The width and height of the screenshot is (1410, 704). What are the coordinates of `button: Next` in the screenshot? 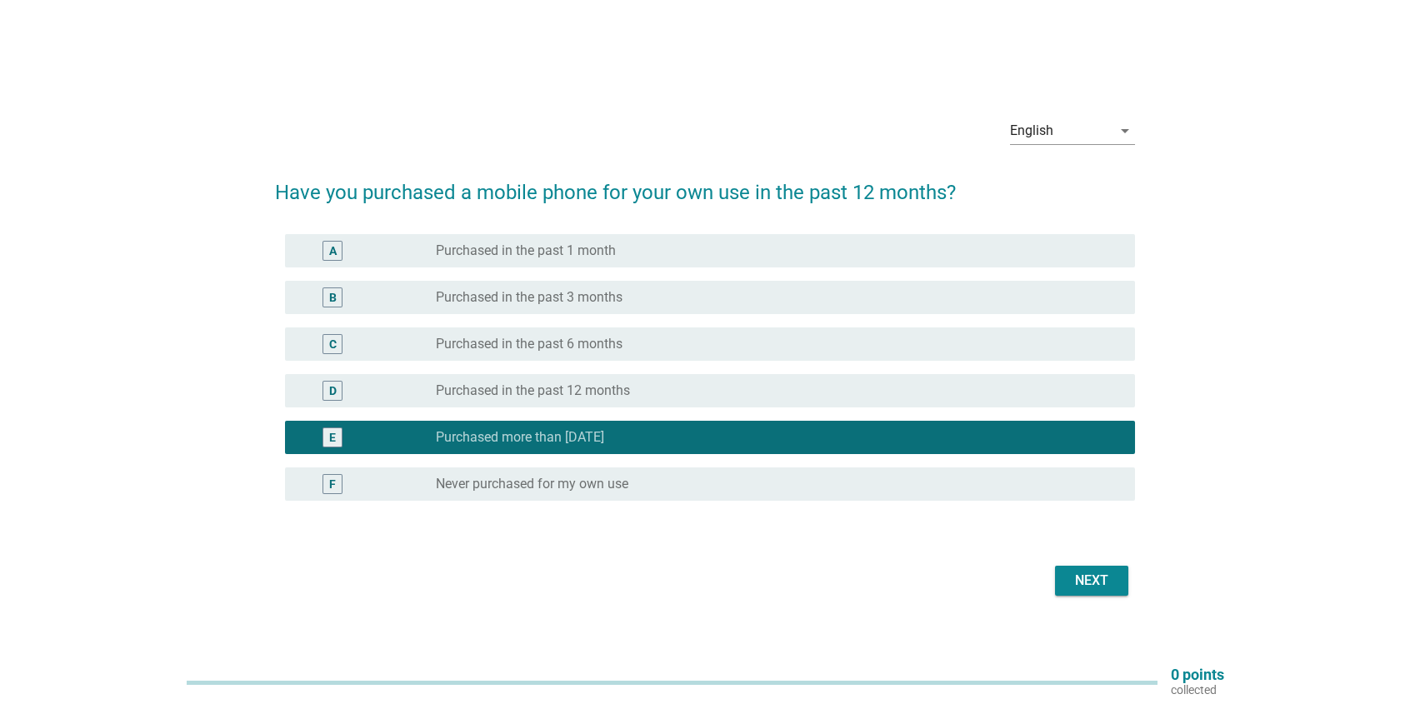 It's located at (1092, 581).